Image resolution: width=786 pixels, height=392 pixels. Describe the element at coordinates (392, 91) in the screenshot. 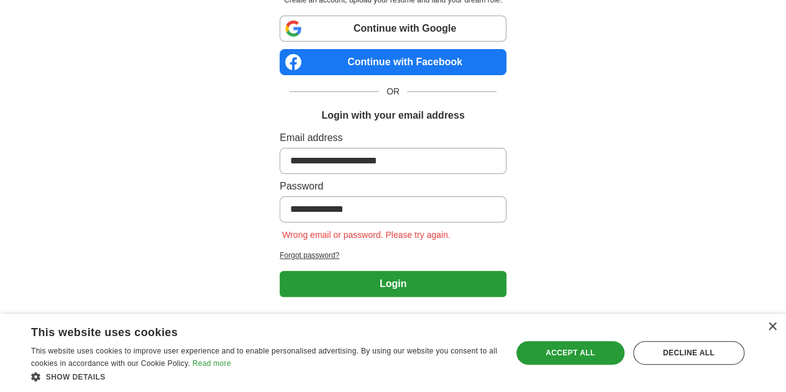

I see `span: OR` at that location.